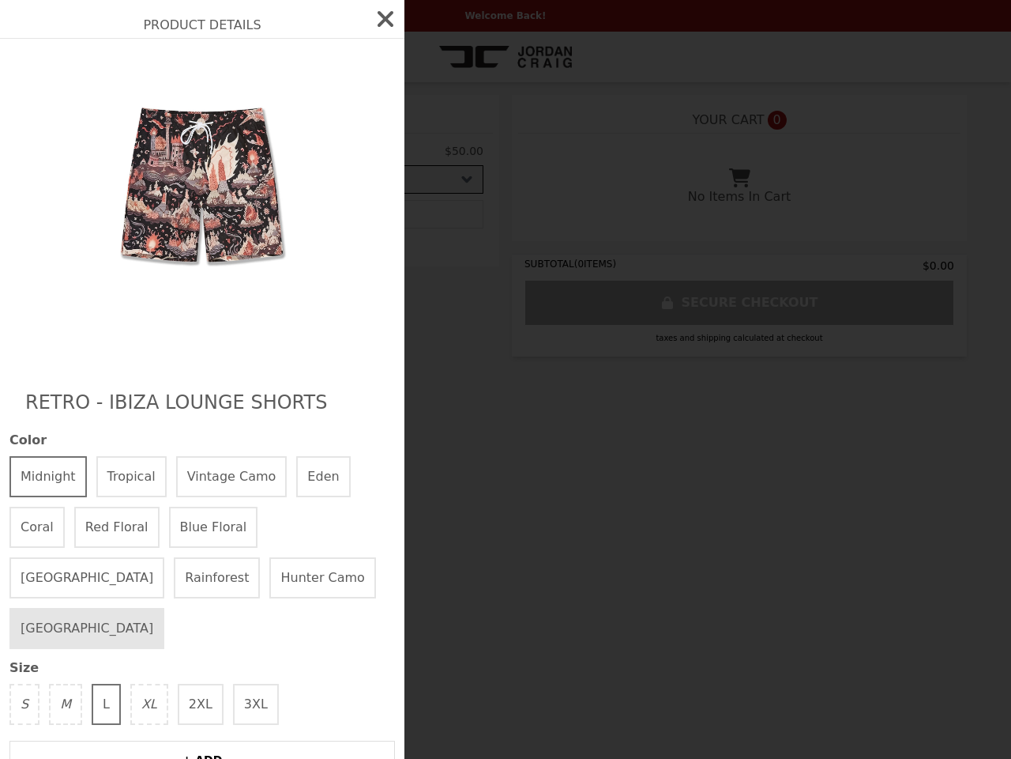  What do you see at coordinates (202, 668) in the screenshot?
I see `span: Size` at bounding box center [202, 668].